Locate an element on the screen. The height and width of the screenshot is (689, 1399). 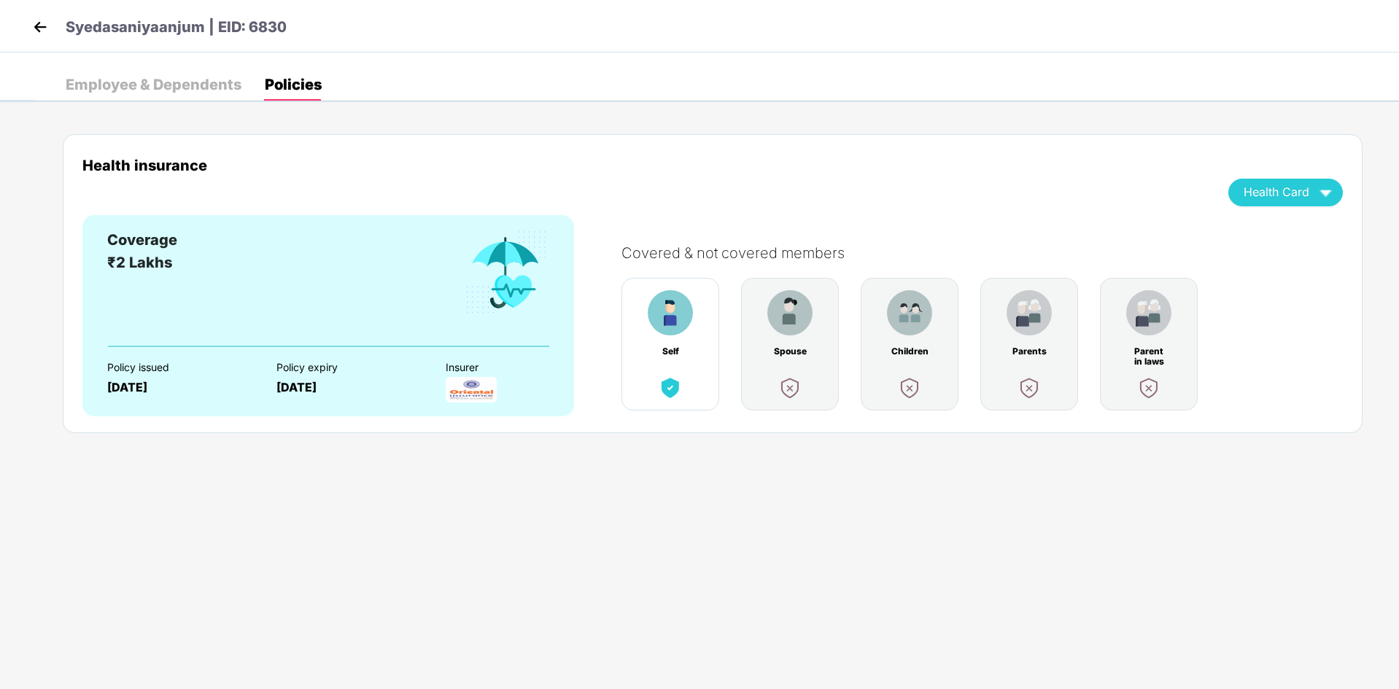
div: Employee & Dependents is located at coordinates (153, 85).